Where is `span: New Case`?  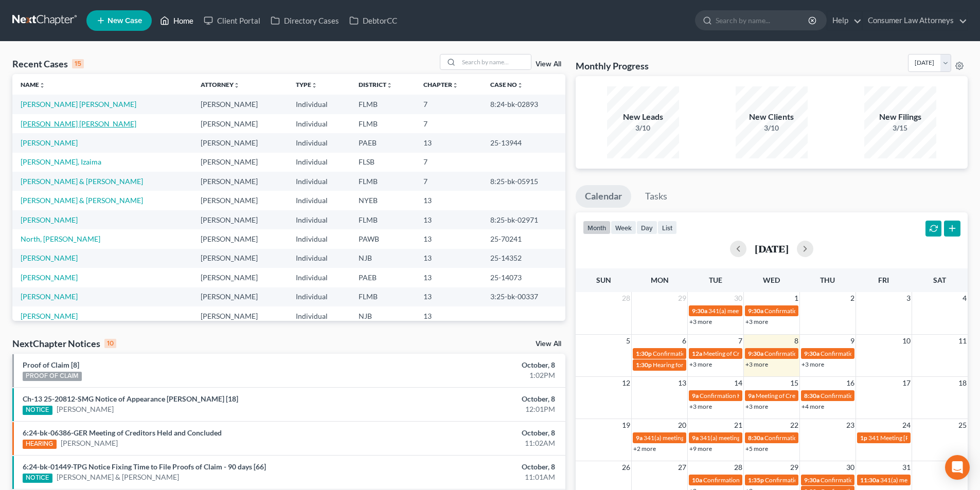 span: New Case is located at coordinates (125, 21).